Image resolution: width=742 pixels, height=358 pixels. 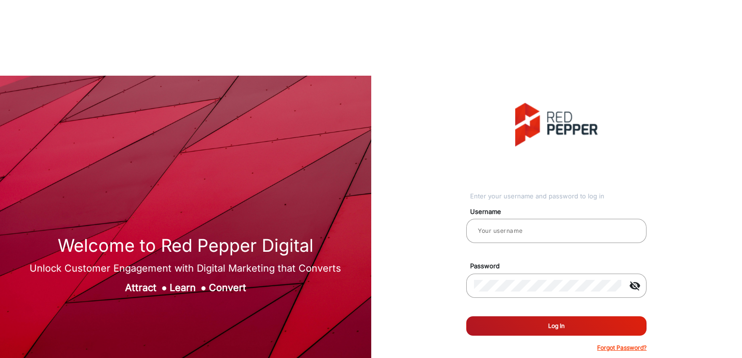 What do you see at coordinates (185, 288) in the screenshot?
I see `div: Attract Learn Convert` at bounding box center [185, 288].